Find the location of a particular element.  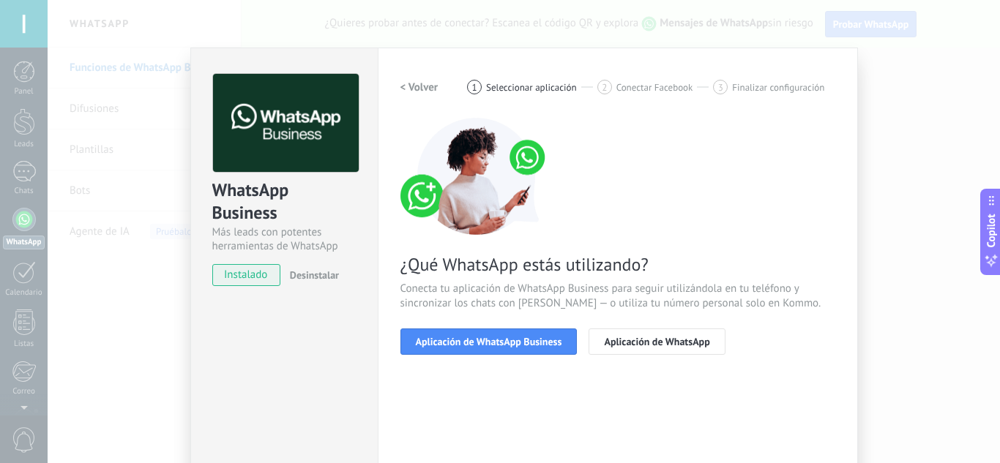

span: instalado is located at coordinates (246, 275).